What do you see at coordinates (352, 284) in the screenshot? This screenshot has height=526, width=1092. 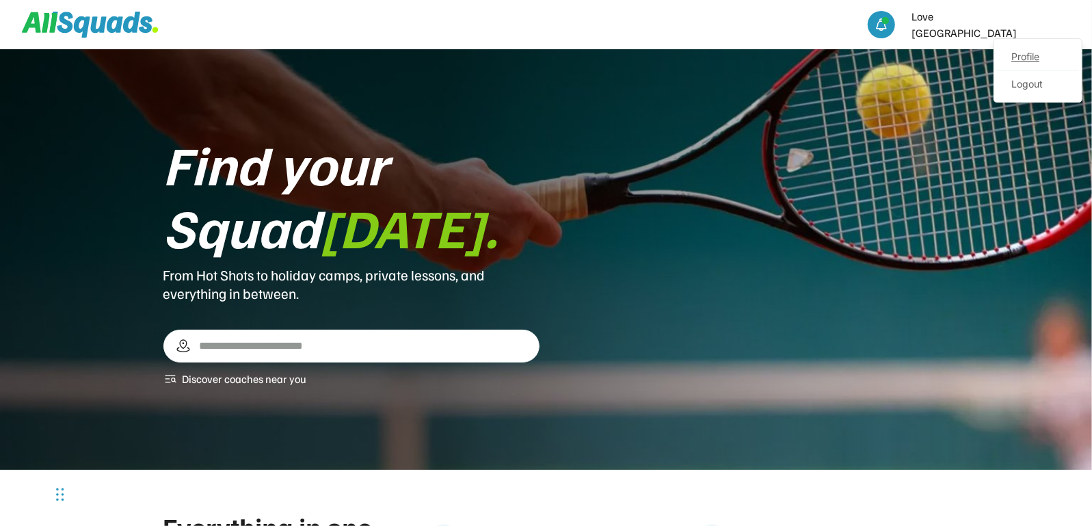 I see `div: From Hot Shots to holiday camps, private lessons, and everything in between.` at bounding box center [352, 284].